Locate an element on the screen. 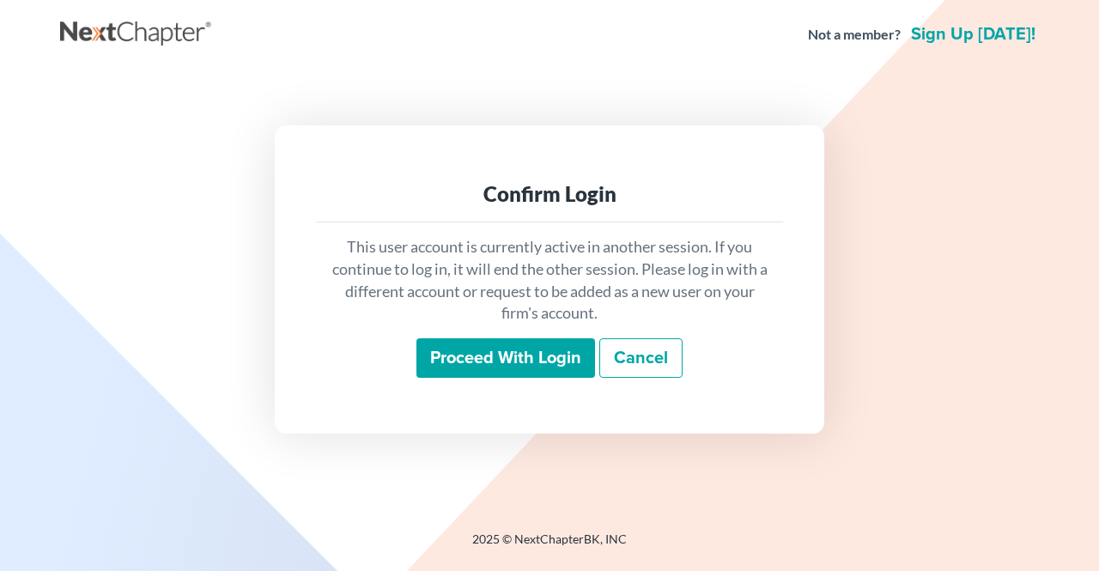 This screenshot has width=1099, height=571. strong: Not a member? is located at coordinates (854, 34).